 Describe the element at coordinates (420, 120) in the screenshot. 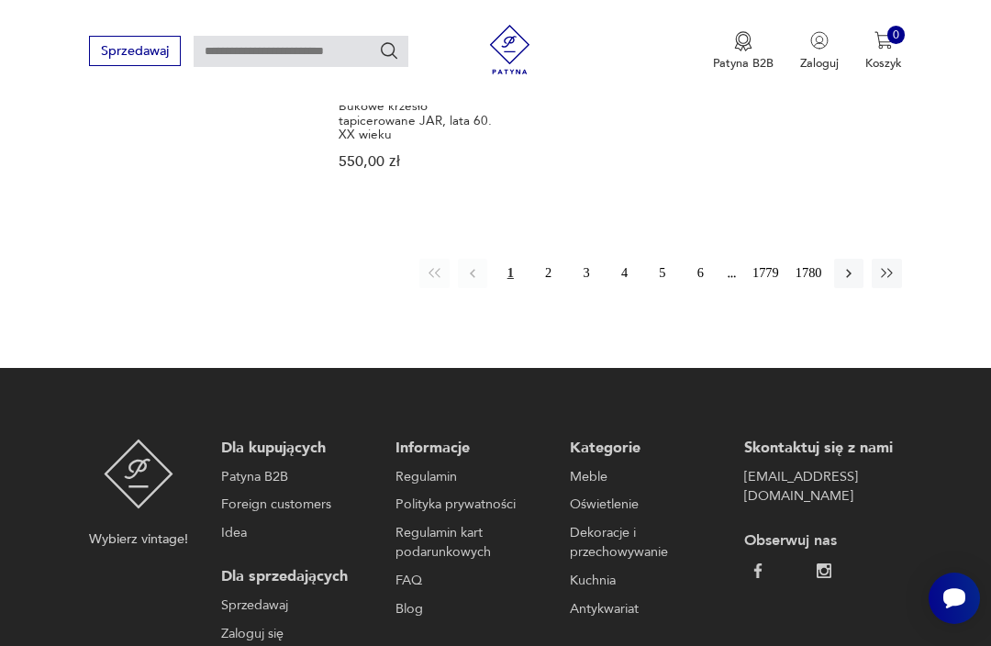

I see `h3: Bukowe krzesło tapicerowane JAR, lata 60. XX wieku` at that location.